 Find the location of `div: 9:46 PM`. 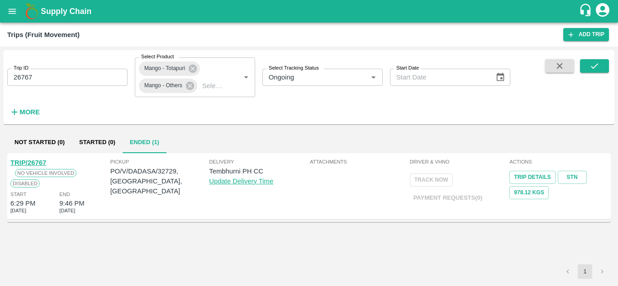

div: 9:46 PM is located at coordinates (71, 203).